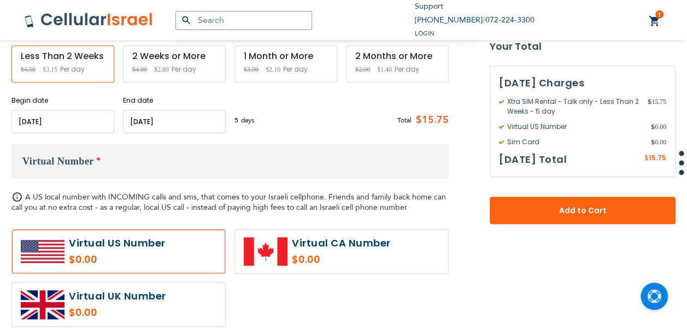 Image resolution: width=687 pixels, height=329 pixels. Describe the element at coordinates (582, 210) in the screenshot. I see `span: Add to Cart` at that location.